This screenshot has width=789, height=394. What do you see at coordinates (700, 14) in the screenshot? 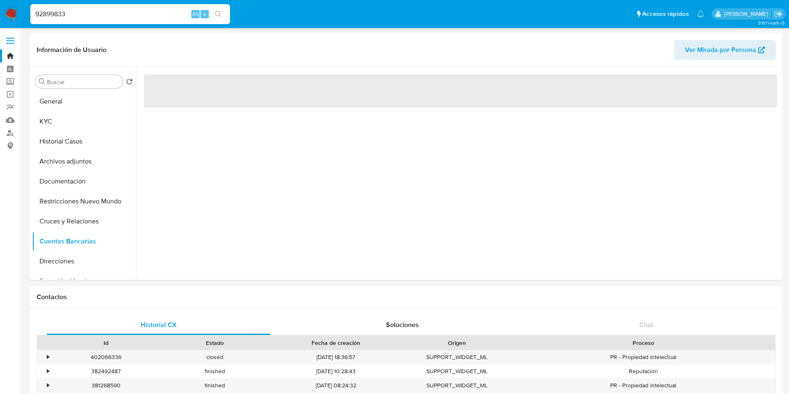
I see `a: Notificaciones` at bounding box center [700, 14].